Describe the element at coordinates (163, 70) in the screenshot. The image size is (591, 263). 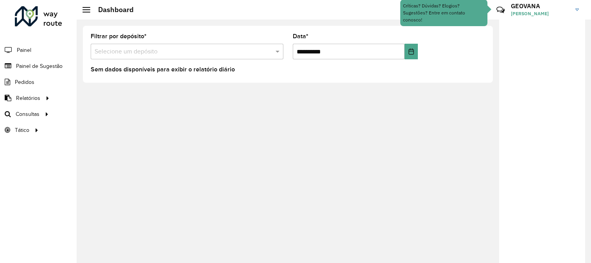
I see `label: Sem dados disponíveis para exibir o relatório diário` at that location.